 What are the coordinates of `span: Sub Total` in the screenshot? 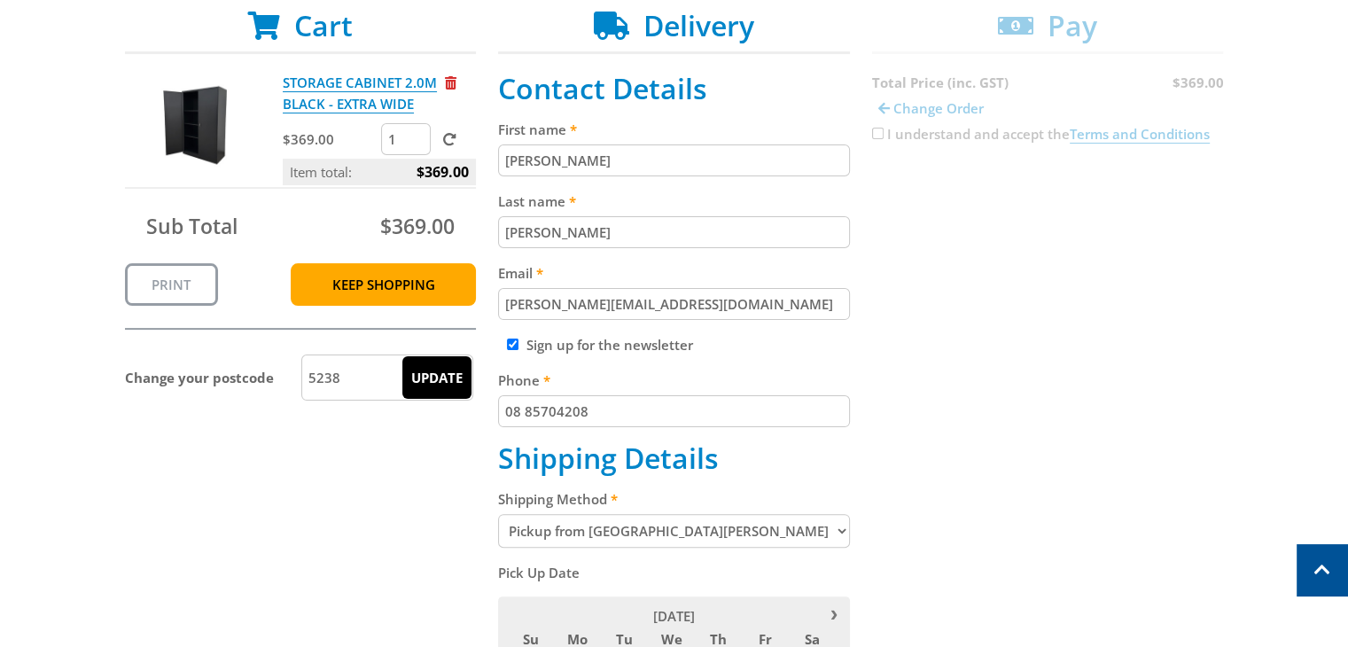 It's located at (191, 226).